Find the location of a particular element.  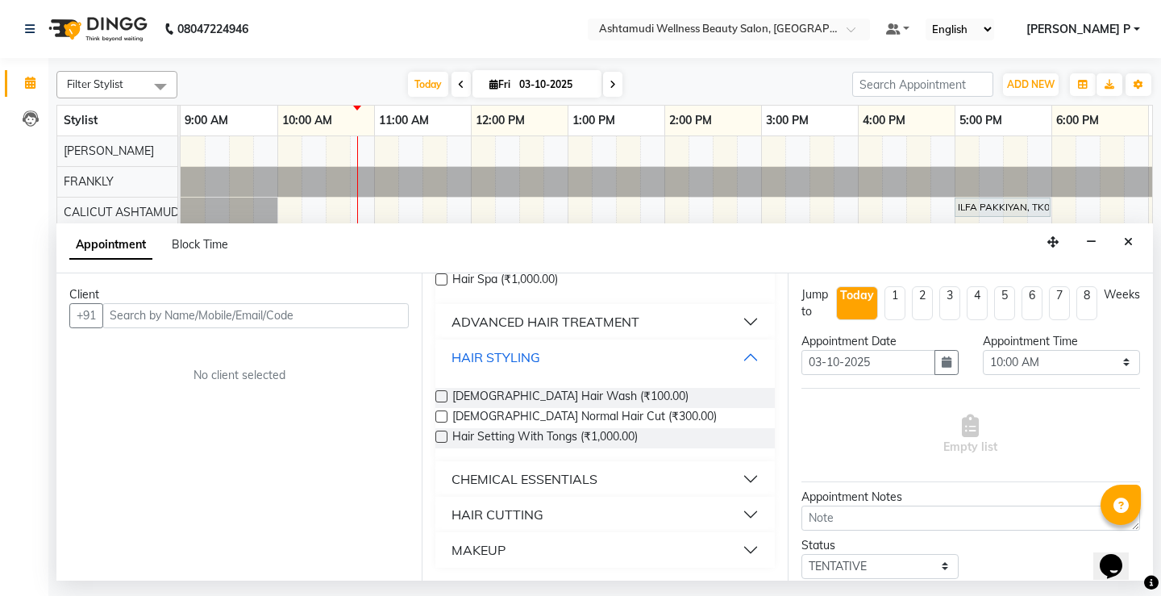

span: Fri is located at coordinates (500, 84).